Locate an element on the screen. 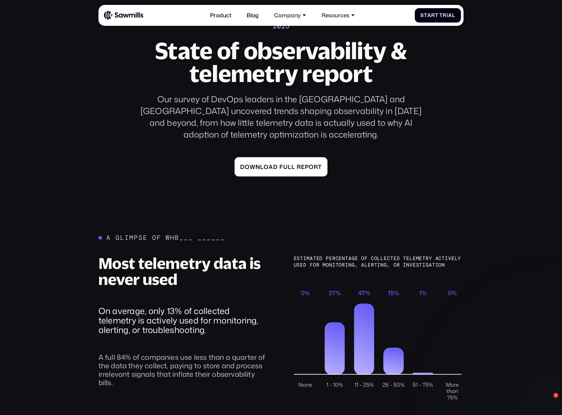  a: StartTrial is located at coordinates (438, 15).